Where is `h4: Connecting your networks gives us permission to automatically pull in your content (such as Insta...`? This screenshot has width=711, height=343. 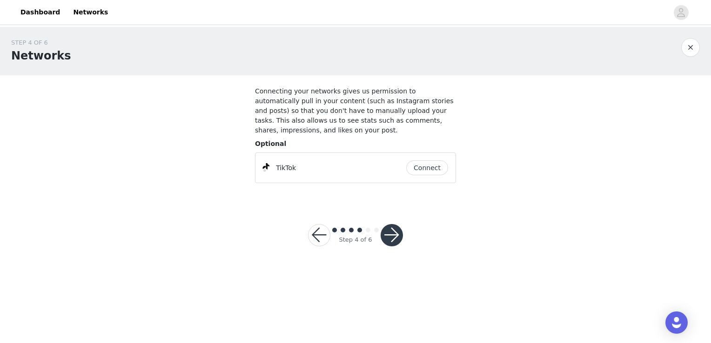
h4: Connecting your networks gives us permission to automatically pull in your content (such as Insta... is located at coordinates (356, 111).